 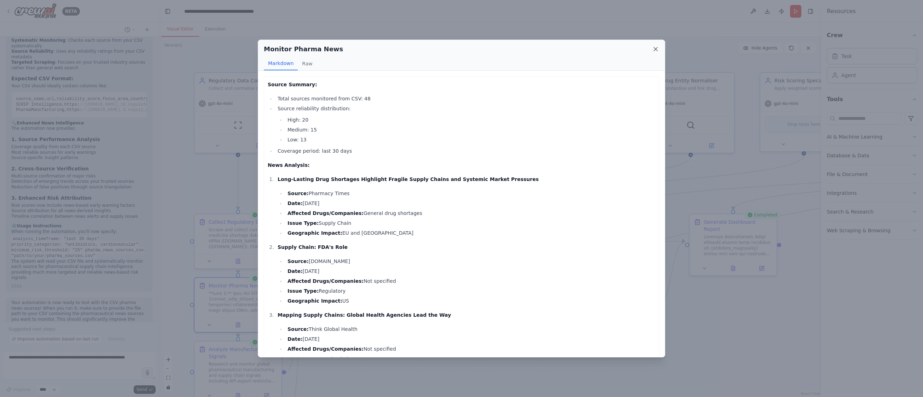 What do you see at coordinates (313, 247) in the screenshot?
I see `strong: Supply Chain: FDA's Role` at bounding box center [313, 247].